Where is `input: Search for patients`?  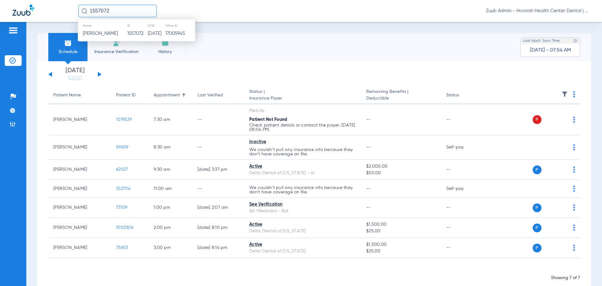 input: Search for patients is located at coordinates (118, 11).